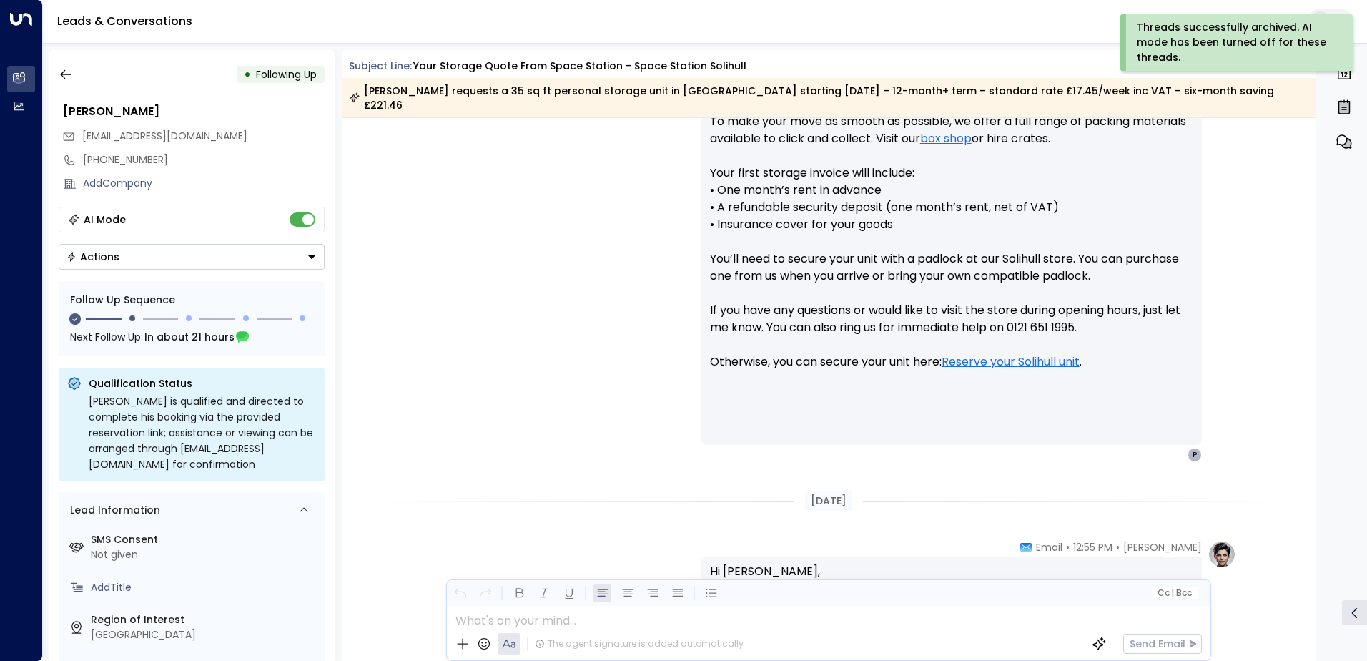  What do you see at coordinates (164, 136) in the screenshot?
I see `span: philsargent@msn.com` at bounding box center [164, 136].